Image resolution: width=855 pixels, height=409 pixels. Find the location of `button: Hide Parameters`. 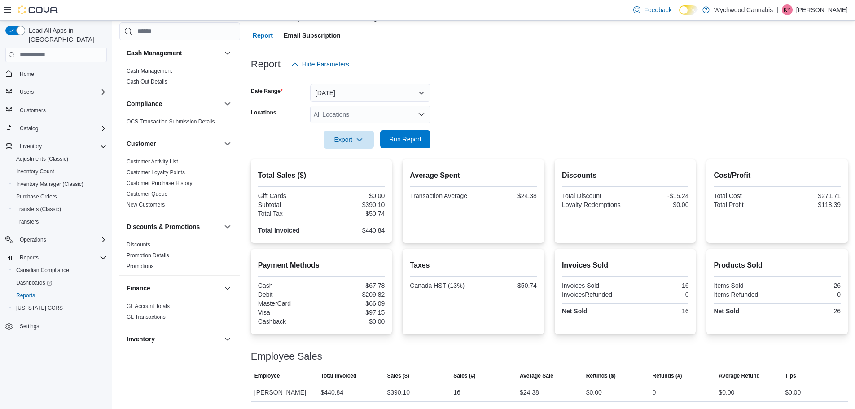

button: Hide Parameters is located at coordinates (320, 64).